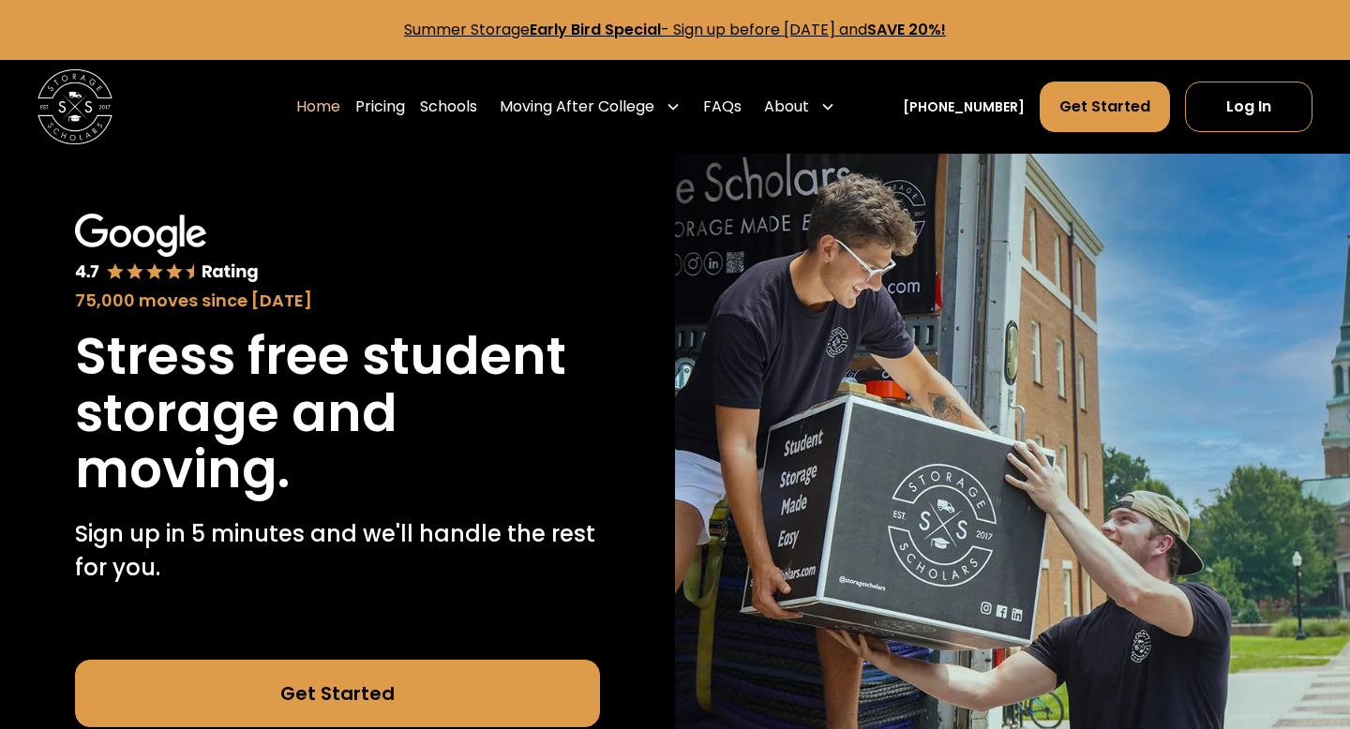 Image resolution: width=1350 pixels, height=729 pixels. I want to click on a: Pricing, so click(380, 107).